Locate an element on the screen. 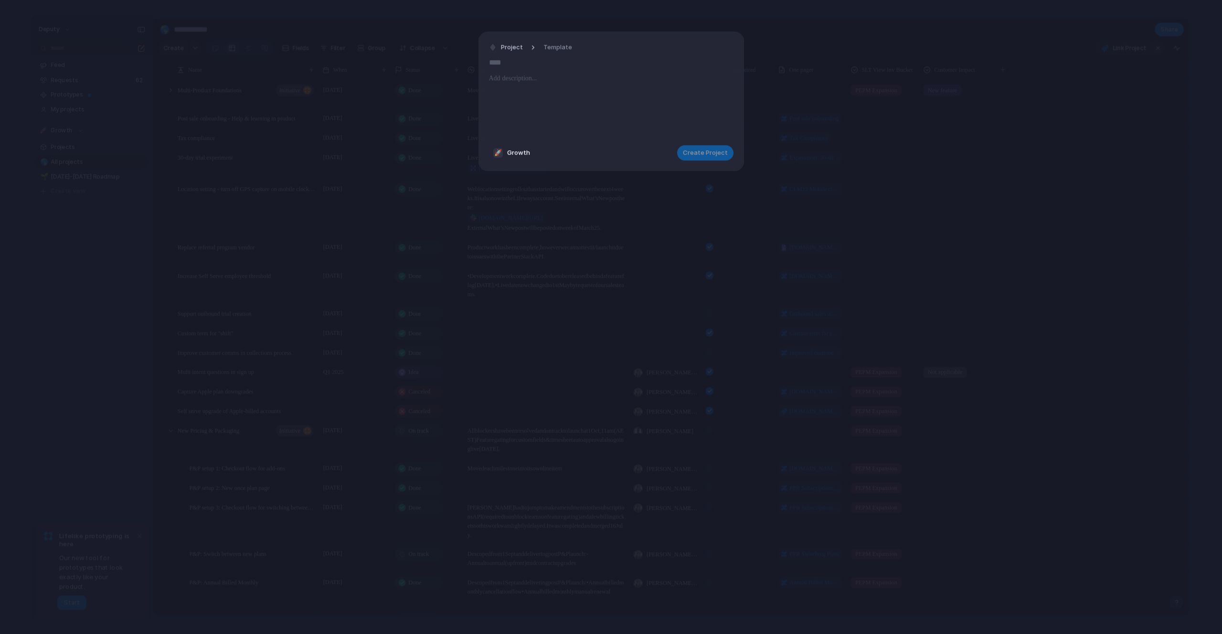  span: Growth is located at coordinates (519, 153).